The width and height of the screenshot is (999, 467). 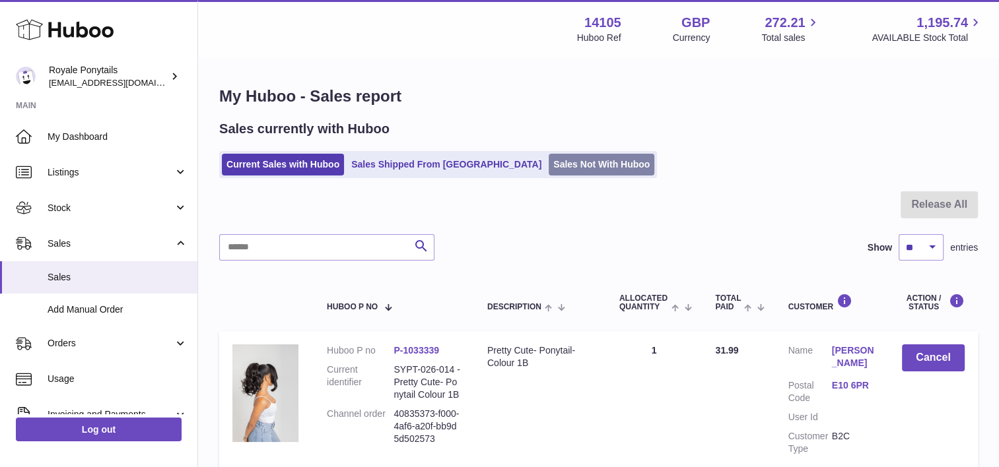 I want to click on dt: Channel order, so click(x=360, y=426).